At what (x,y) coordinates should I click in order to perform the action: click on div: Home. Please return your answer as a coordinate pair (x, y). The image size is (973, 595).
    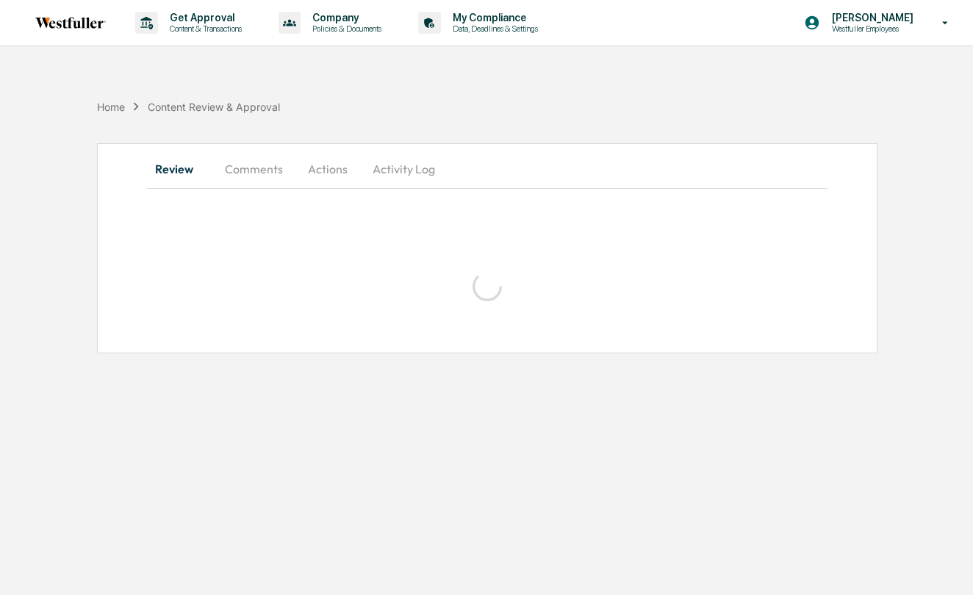
    Looking at the image, I should click on (111, 107).